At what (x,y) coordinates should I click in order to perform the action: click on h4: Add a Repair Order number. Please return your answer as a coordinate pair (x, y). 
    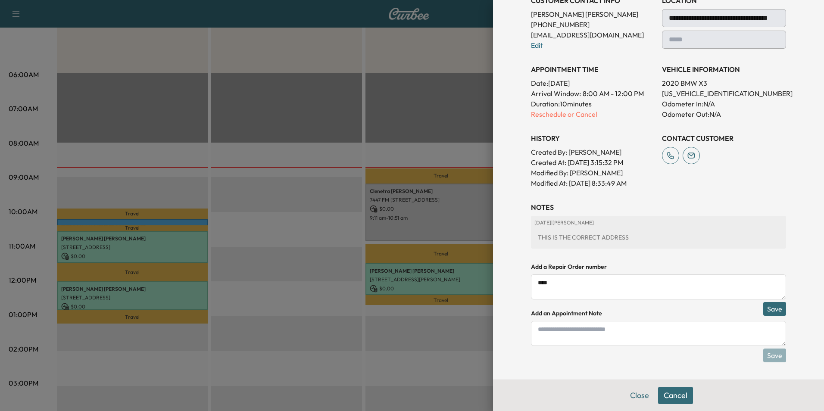
    Looking at the image, I should click on (658, 267).